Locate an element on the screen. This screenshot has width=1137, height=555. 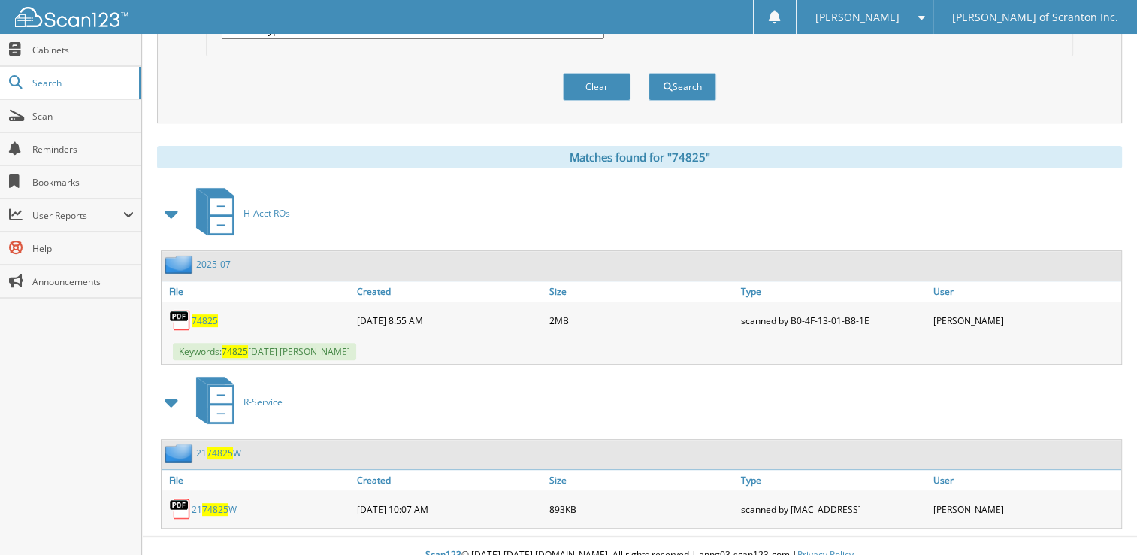
span: H-Acct ROs is located at coordinates (267, 213).